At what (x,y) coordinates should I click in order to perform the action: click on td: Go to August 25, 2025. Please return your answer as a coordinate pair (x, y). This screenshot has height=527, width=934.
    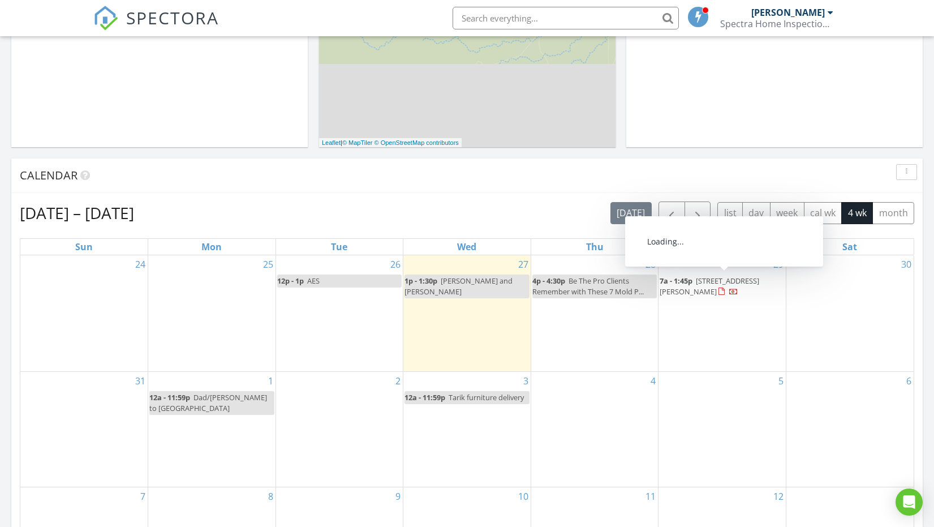
    Looking at the image, I should click on (212, 313).